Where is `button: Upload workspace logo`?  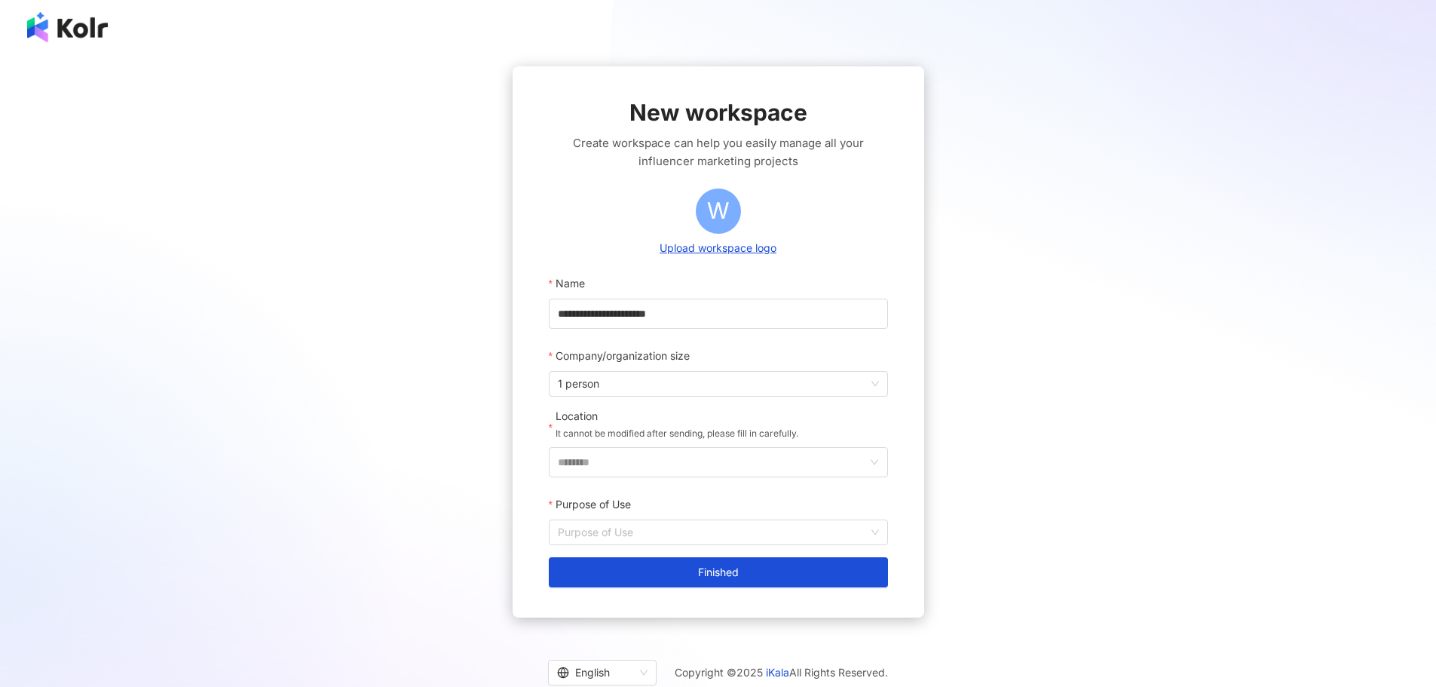
button: Upload workspace logo is located at coordinates (718, 248).